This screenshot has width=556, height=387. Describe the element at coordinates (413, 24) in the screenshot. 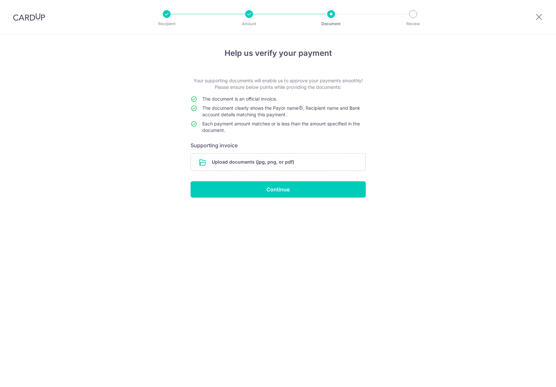

I see `p: Review` at that location.